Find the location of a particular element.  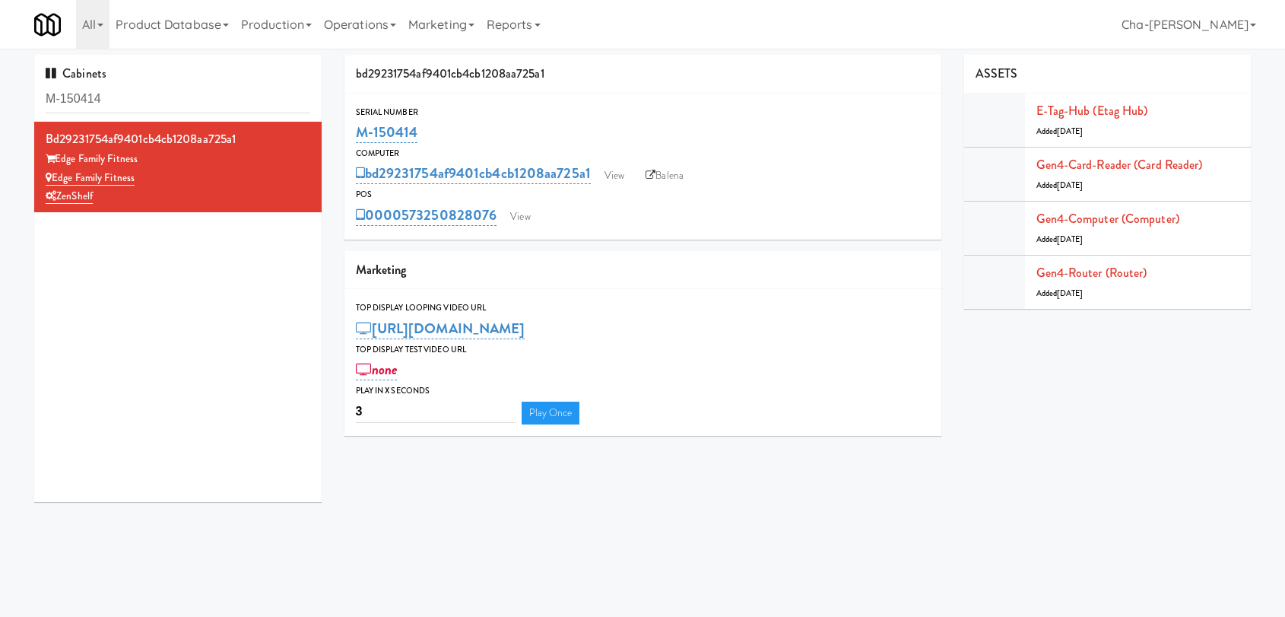

a: ZenShelf is located at coordinates (69, 196).